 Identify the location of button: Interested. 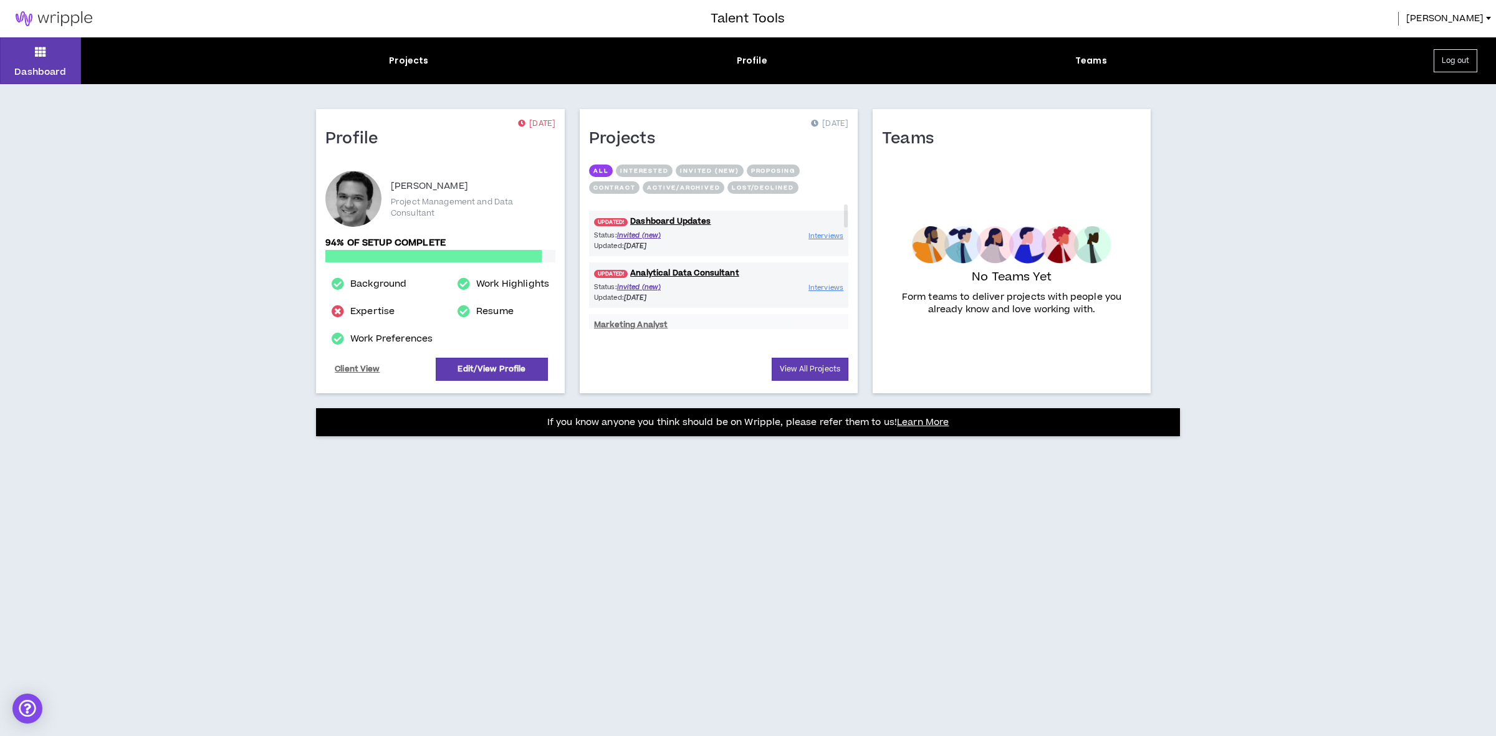
(644, 171).